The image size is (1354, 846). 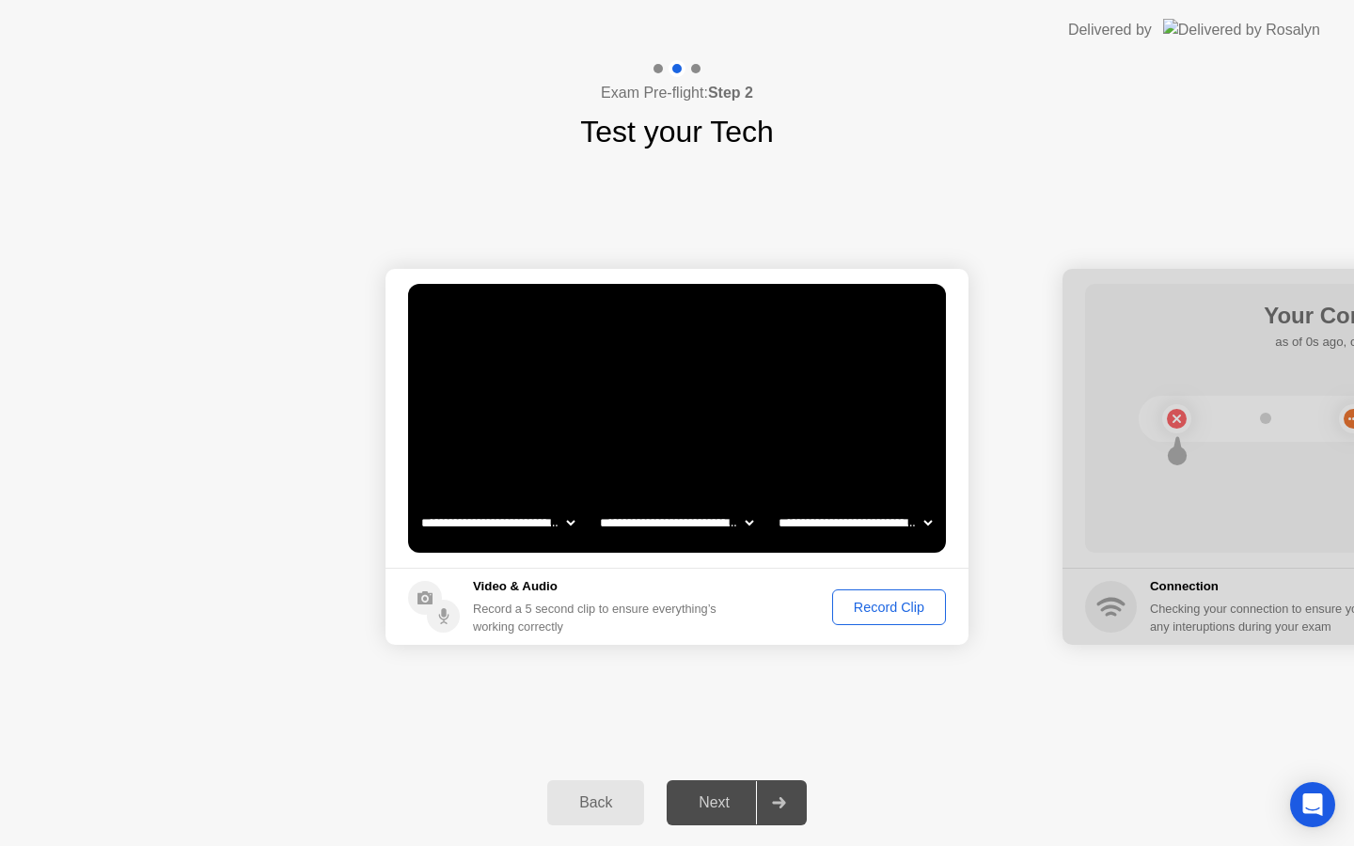 I want to click on h5: Video & Audio, so click(x=598, y=587).